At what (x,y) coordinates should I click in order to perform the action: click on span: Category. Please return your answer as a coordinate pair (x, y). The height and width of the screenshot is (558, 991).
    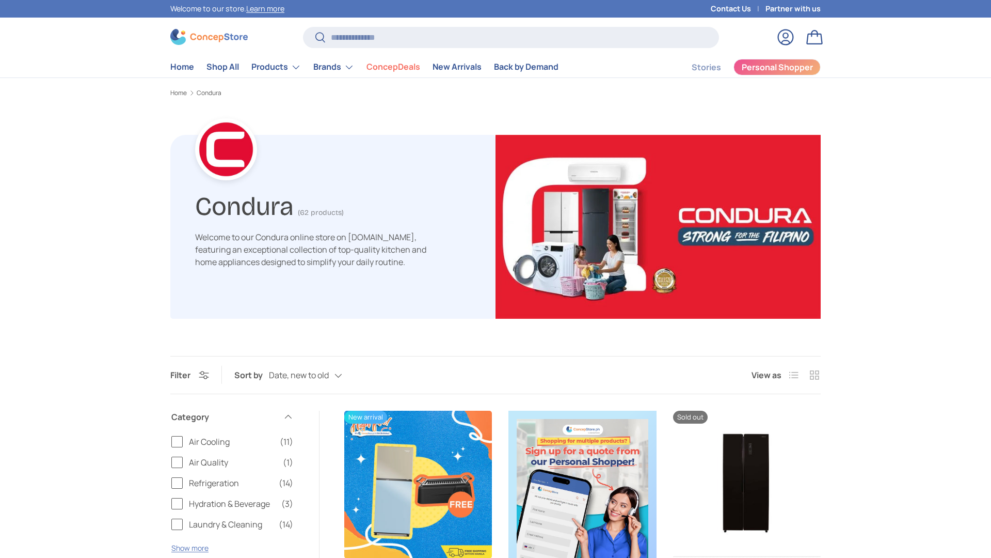
    Looking at the image, I should click on (224, 417).